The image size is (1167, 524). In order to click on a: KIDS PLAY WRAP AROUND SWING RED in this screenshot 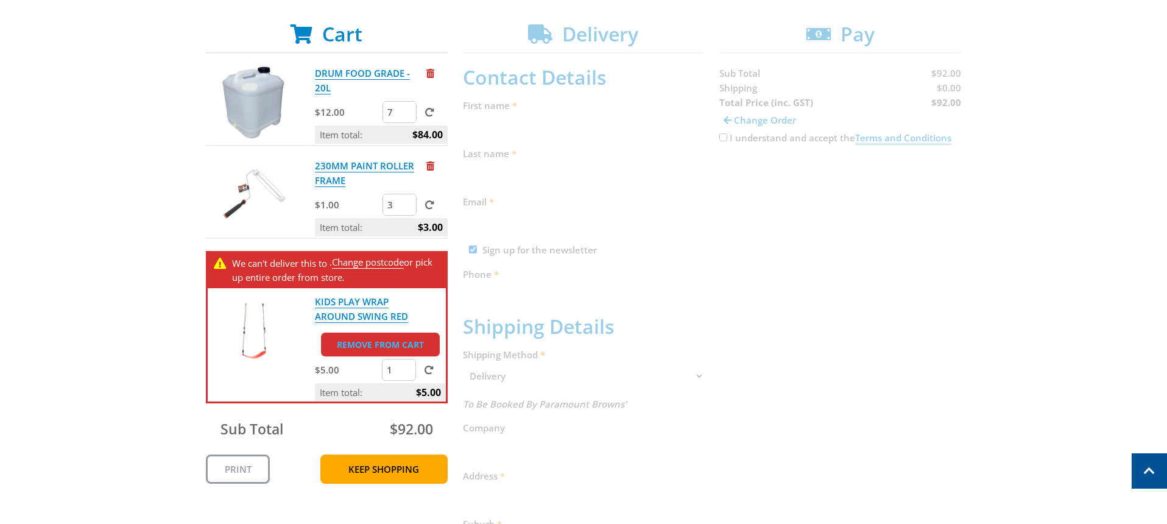, I will do `click(361, 309)`.